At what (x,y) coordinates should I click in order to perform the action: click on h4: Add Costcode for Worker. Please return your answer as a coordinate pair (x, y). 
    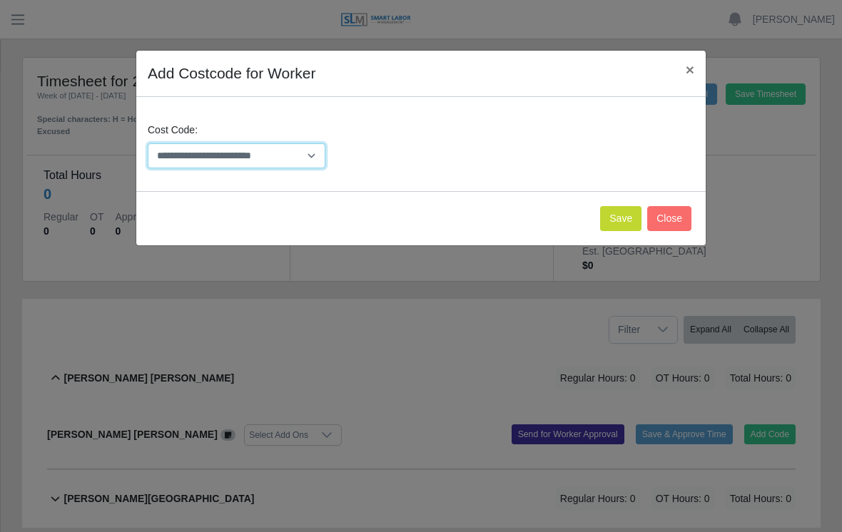
    Looking at the image, I should click on (231, 73).